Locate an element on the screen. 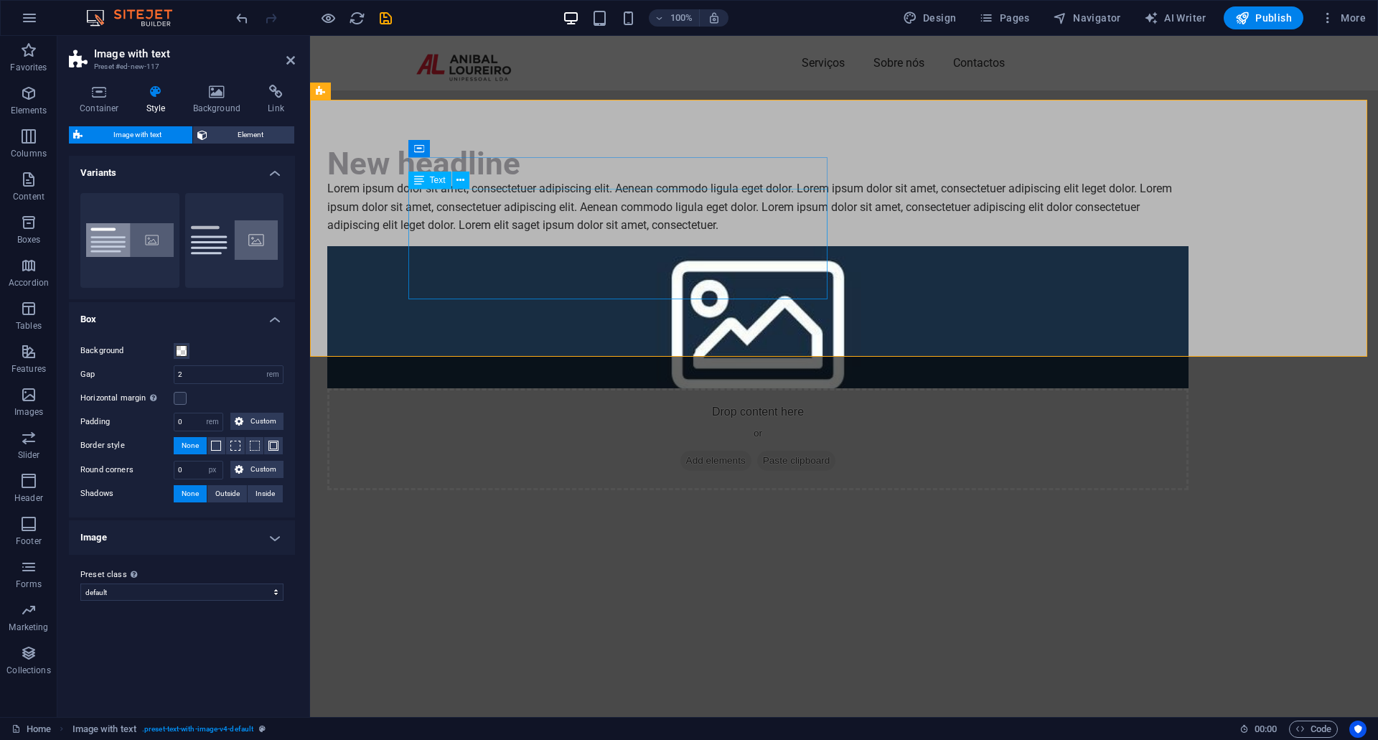 The width and height of the screenshot is (1378, 740). span: Text is located at coordinates (438, 180).